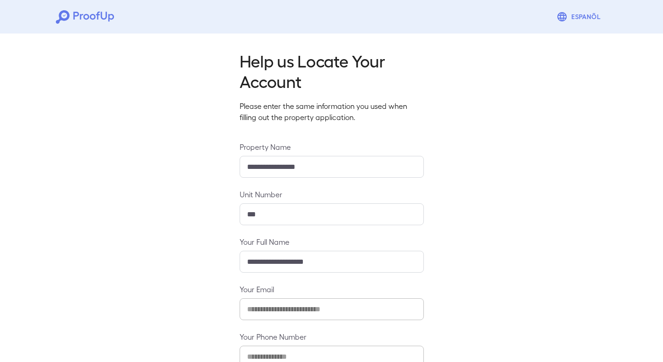 The width and height of the screenshot is (663, 362). Describe the element at coordinates (332, 241) in the screenshot. I see `label: Your Full Name` at that location.